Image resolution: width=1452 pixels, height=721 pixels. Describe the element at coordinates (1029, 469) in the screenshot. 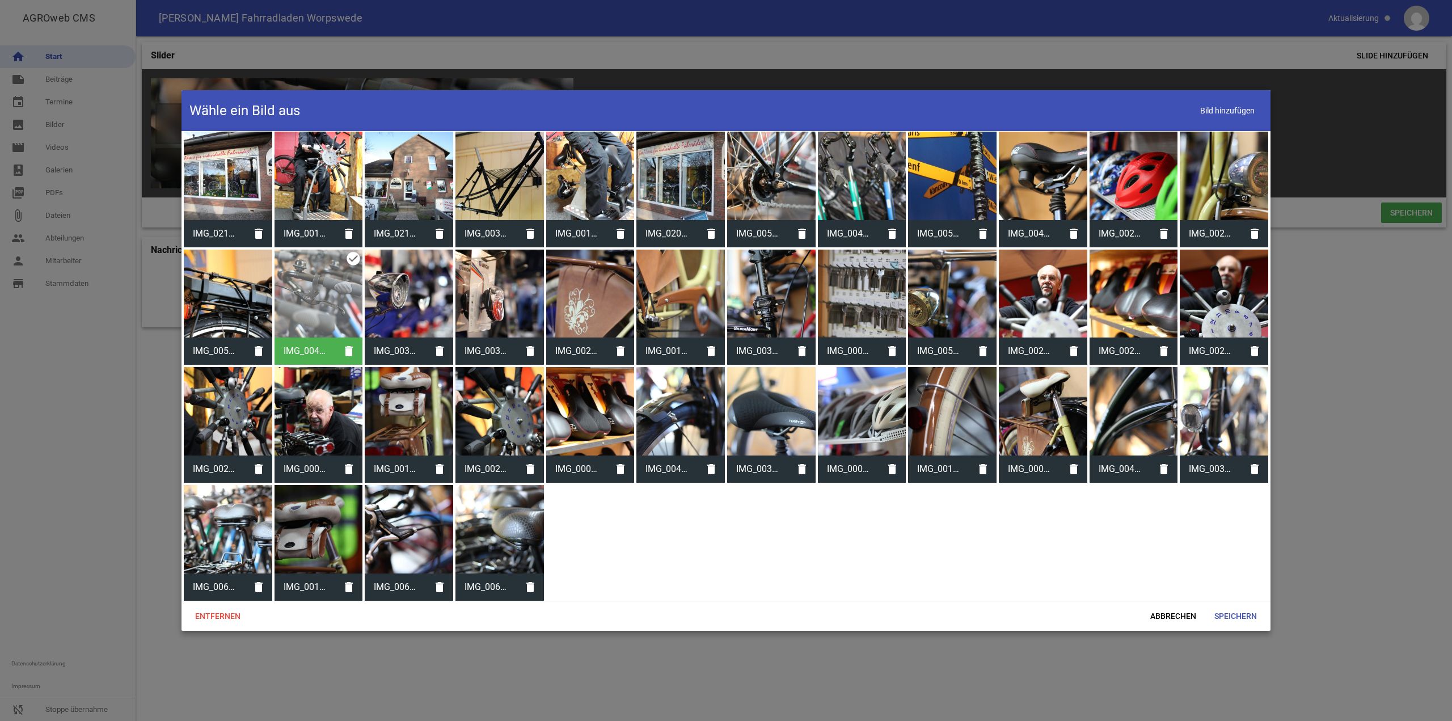

I see `span: IMG_0009.JPG` at that location.